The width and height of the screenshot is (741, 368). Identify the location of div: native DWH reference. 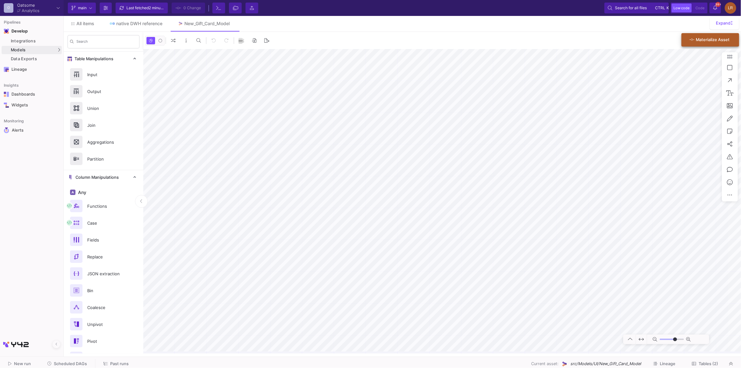
(139, 24).